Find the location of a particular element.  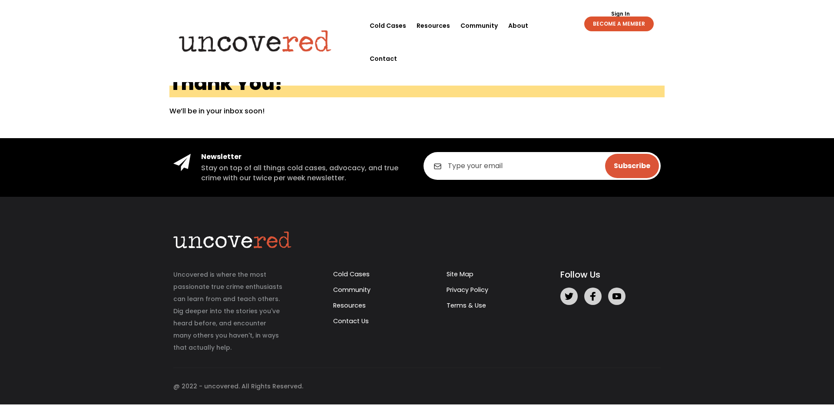

h4: Newsletter is located at coordinates (306, 157).